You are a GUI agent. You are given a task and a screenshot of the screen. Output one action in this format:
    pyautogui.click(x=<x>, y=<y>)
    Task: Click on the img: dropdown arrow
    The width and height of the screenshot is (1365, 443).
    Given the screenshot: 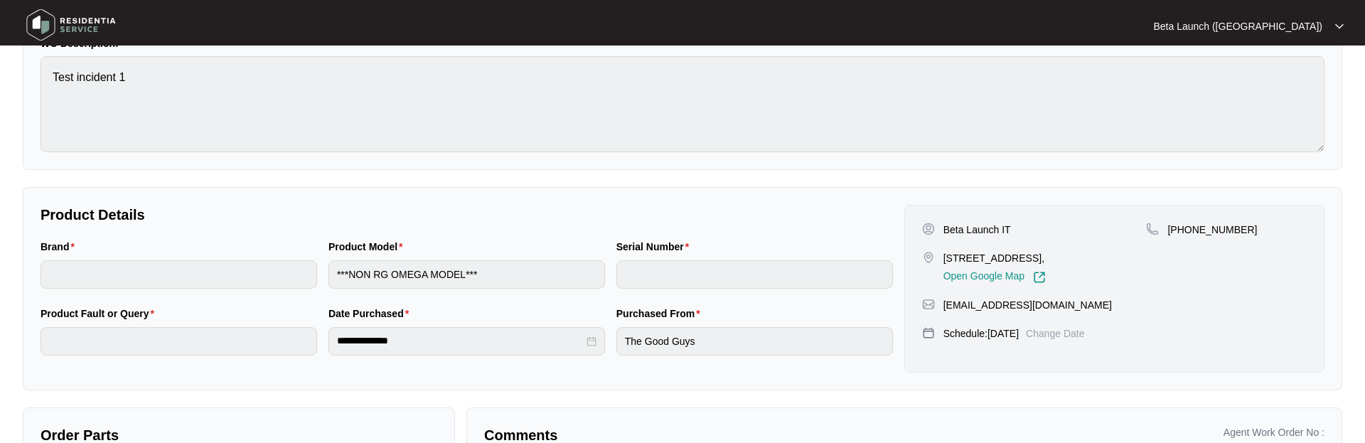 What is the action you would take?
    pyautogui.click(x=1339, y=26)
    